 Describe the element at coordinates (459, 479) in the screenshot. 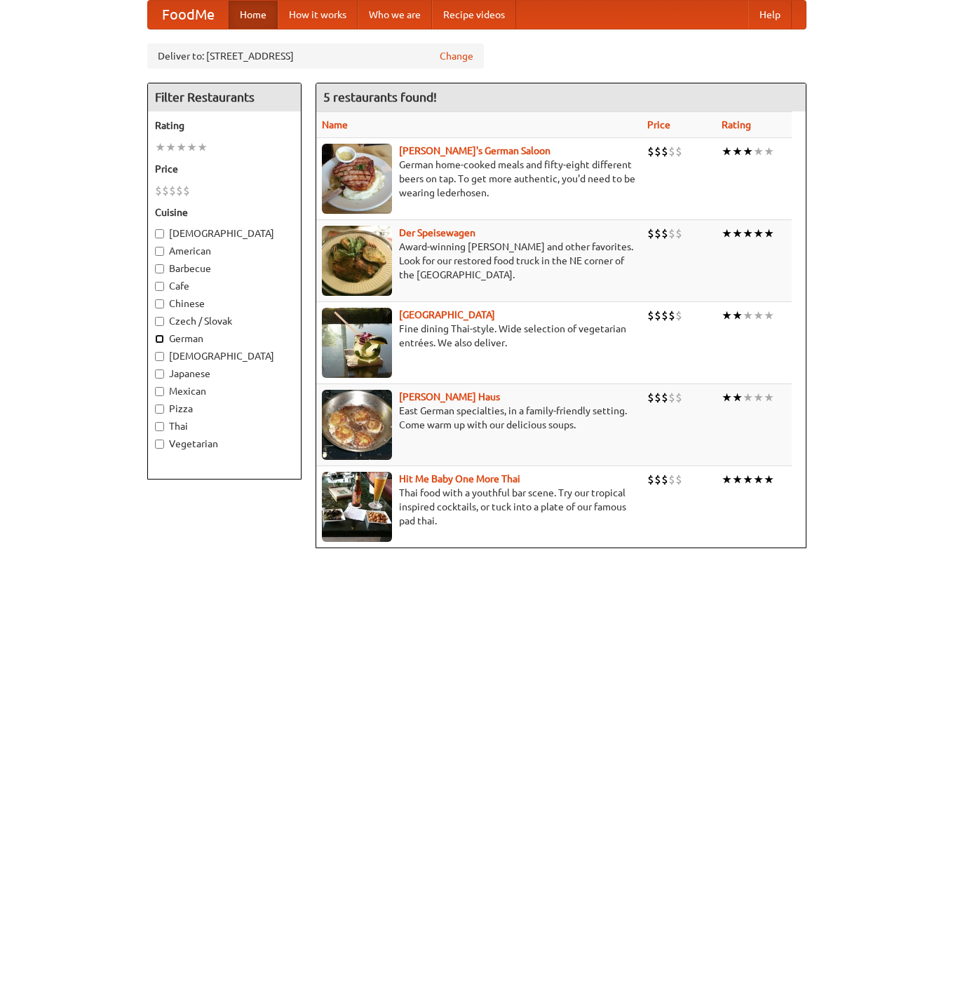

I see `b: Hit Me Baby One More Thai` at that location.